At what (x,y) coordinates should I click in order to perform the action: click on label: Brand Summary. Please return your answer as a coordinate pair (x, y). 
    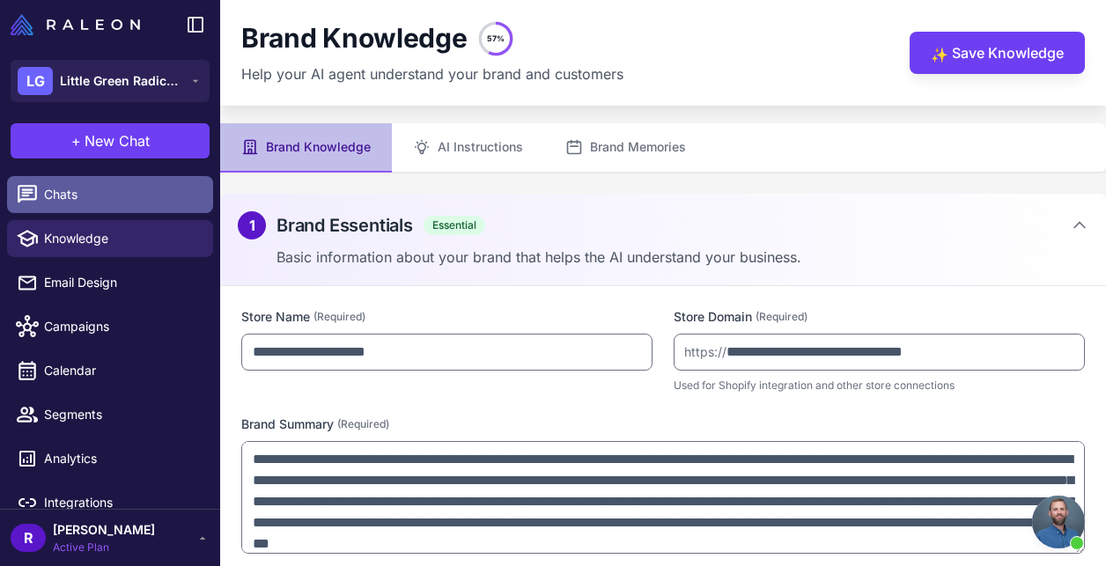
    Looking at the image, I should click on (663, 424).